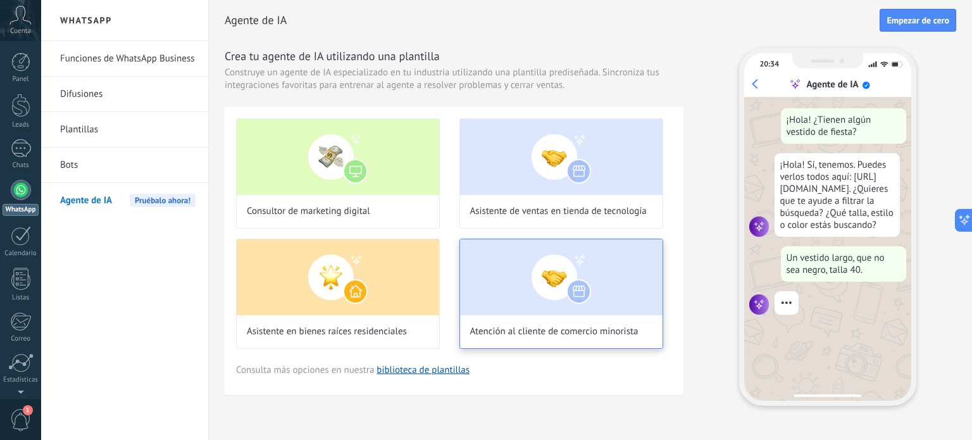 Image resolution: width=972 pixels, height=440 pixels. What do you see at coordinates (21, 165) in the screenshot?
I see `div: Chats` at bounding box center [21, 165].